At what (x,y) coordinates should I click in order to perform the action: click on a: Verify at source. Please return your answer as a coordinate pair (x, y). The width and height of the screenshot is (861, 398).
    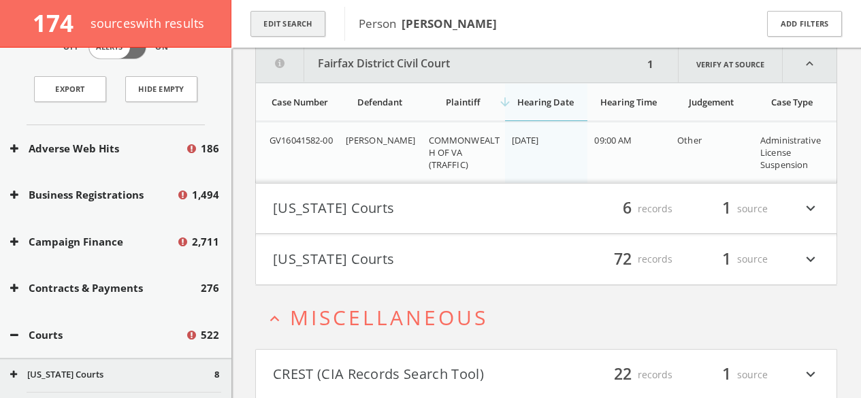
    Looking at the image, I should click on (730, 64).